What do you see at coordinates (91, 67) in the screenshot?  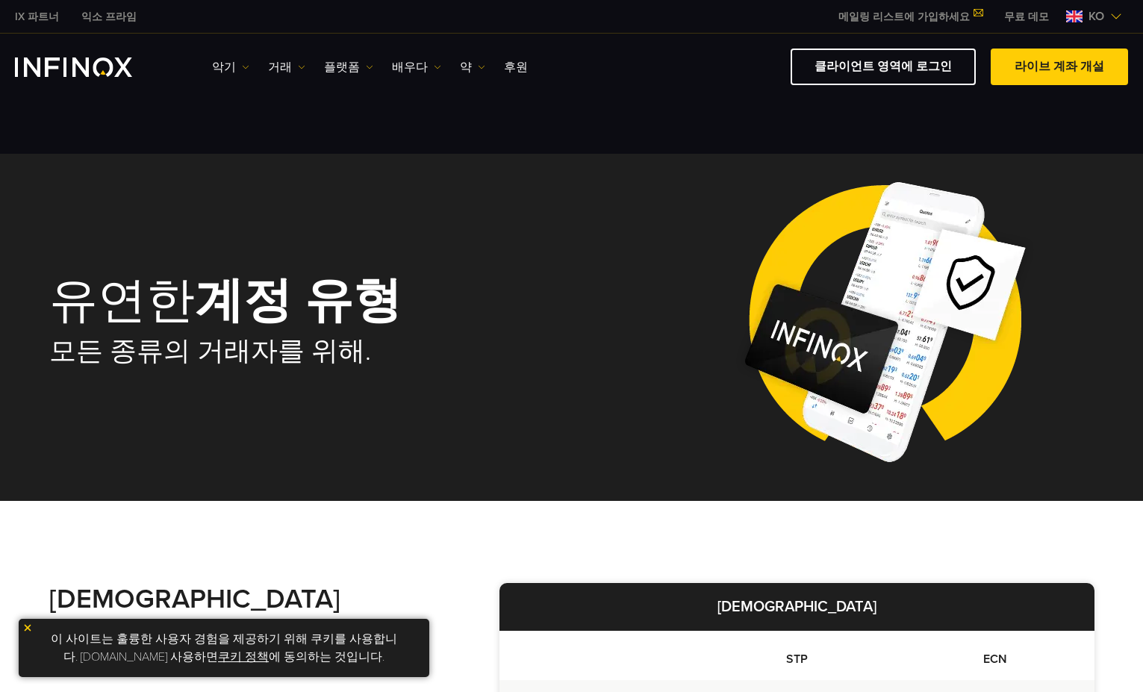 I see `a: INFINOX 로고` at bounding box center [91, 67].